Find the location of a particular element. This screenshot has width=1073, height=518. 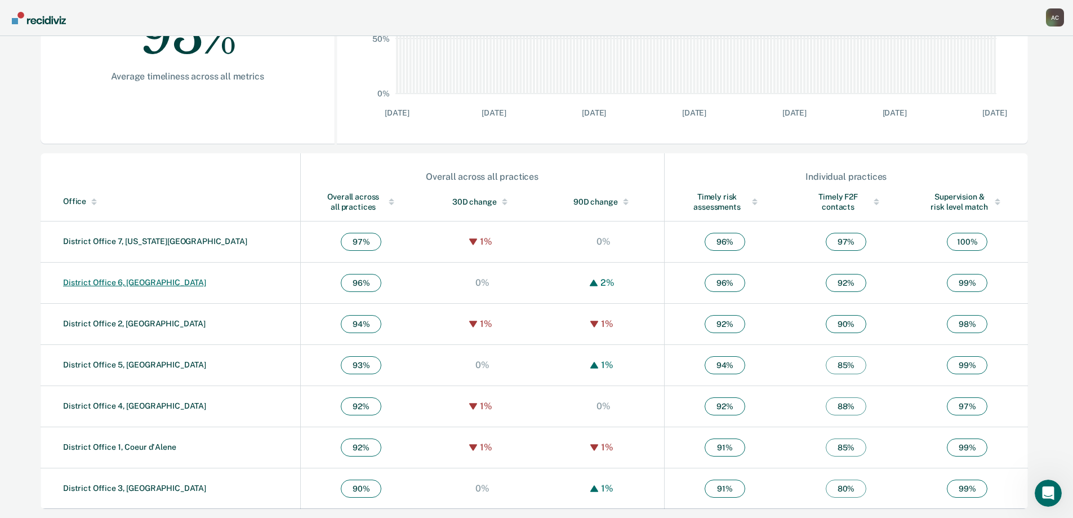

div: Office is located at coordinates (179, 201).